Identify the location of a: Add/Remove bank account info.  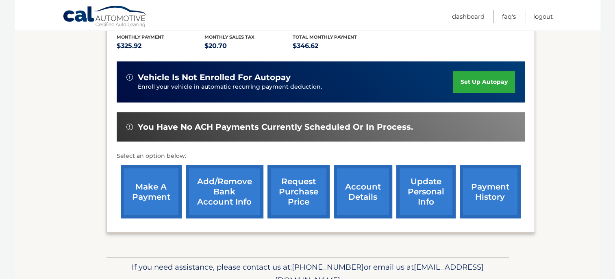
(224, 191).